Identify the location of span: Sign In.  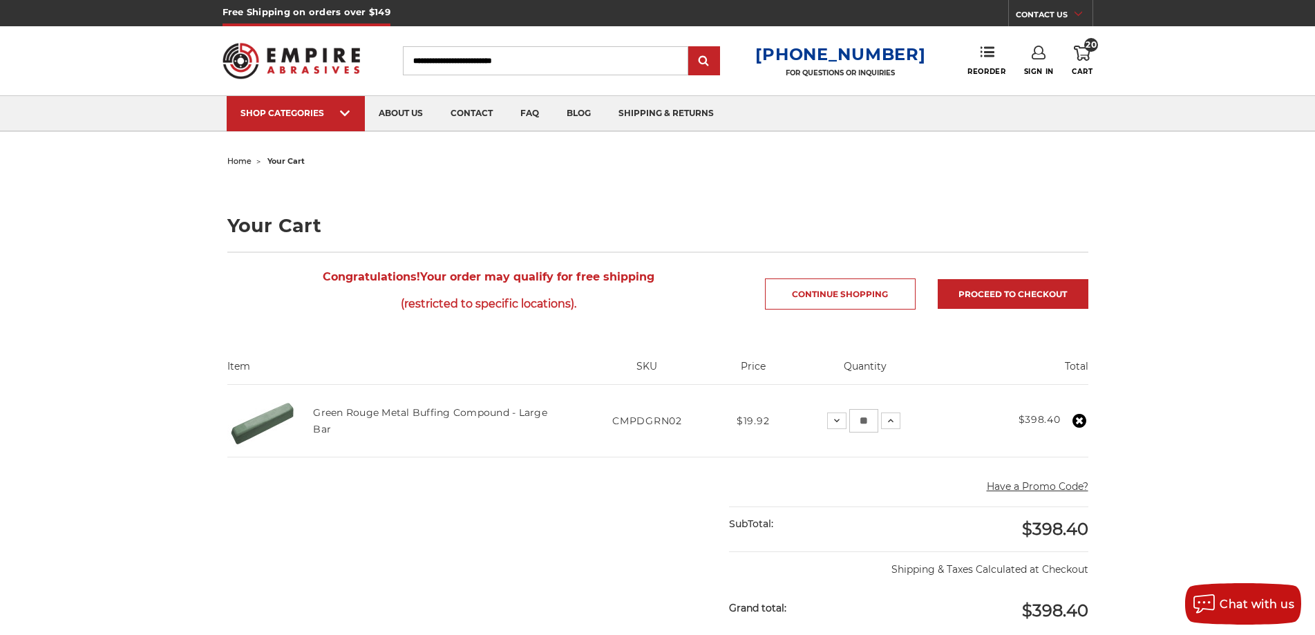
(1039, 71).